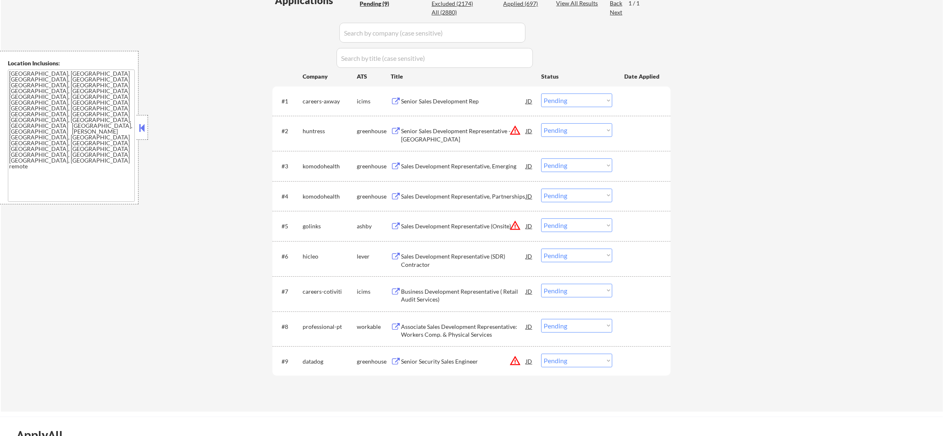 This screenshot has height=436, width=943. I want to click on div: #4, so click(289, 196).